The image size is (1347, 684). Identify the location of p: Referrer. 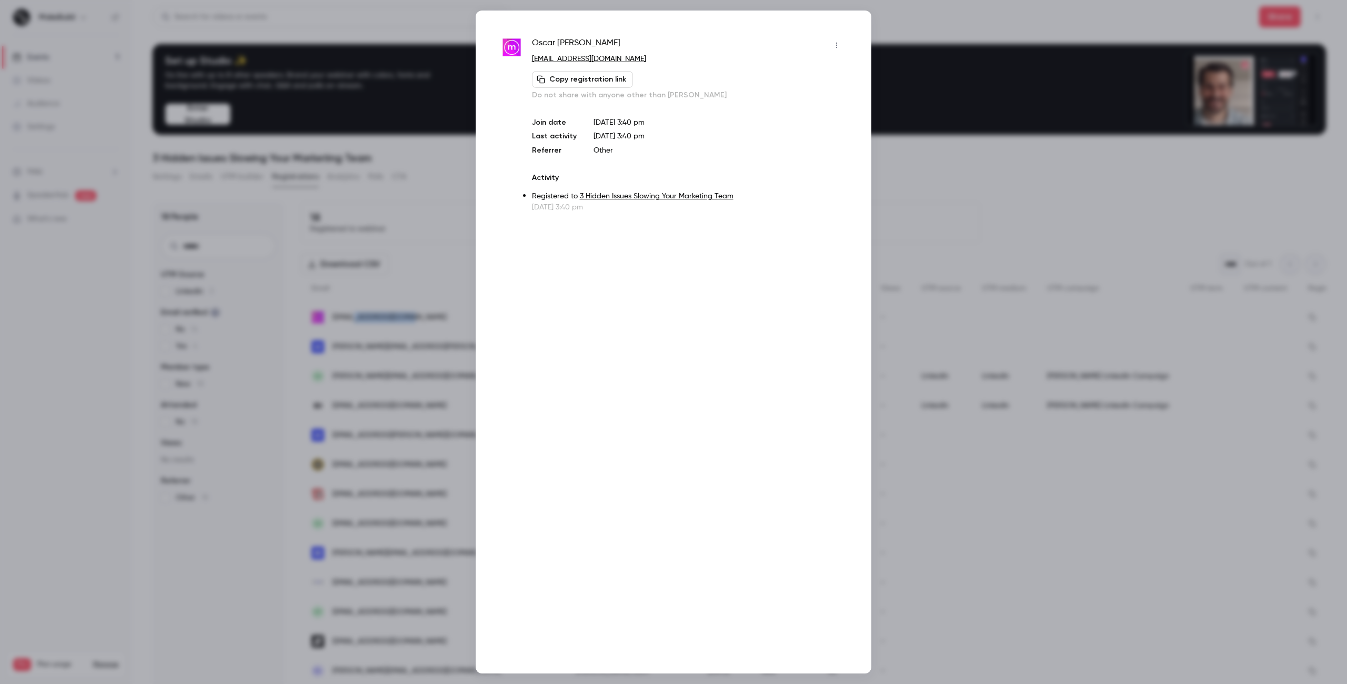
(554, 150).